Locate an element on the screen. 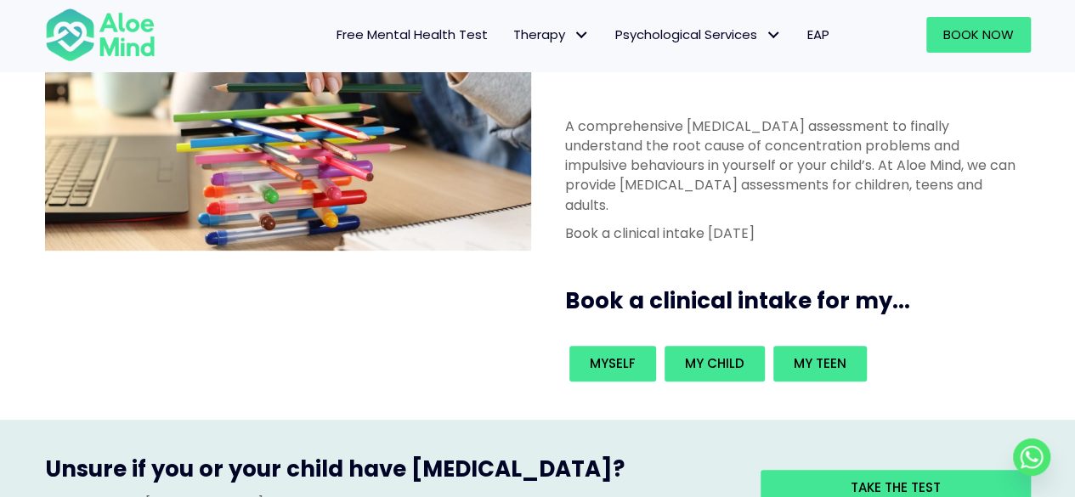 This screenshot has width=1075, height=497. span: Therapy is located at coordinates (552, 34).